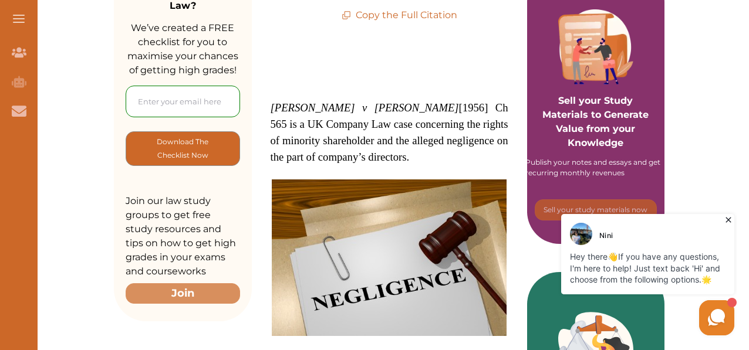 The width and height of the screenshot is (749, 350). Describe the element at coordinates (596, 168) in the screenshot. I see `div: Publish your notes and essays and get recurring monthly revenues` at that location.